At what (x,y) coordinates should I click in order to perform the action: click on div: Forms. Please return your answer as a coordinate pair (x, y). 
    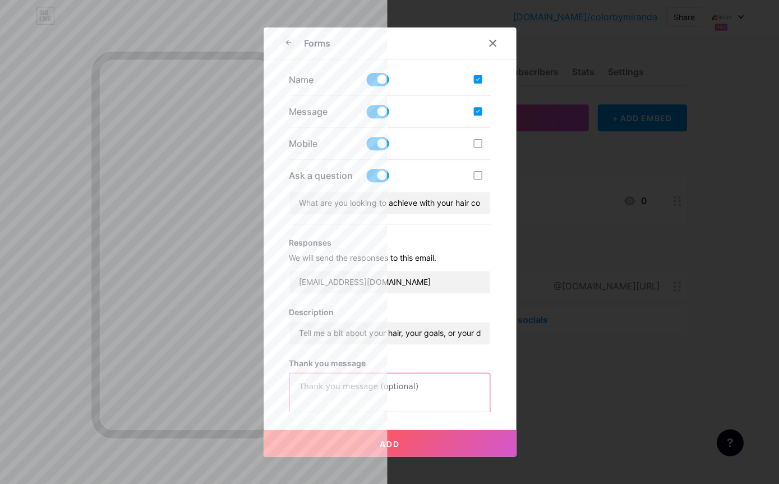
    Looking at the image, I should click on (317, 43).